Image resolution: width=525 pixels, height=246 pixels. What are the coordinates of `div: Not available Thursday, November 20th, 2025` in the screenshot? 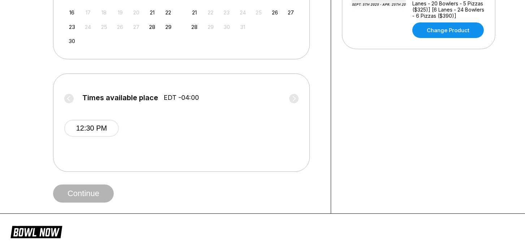 It's located at (136, 12).